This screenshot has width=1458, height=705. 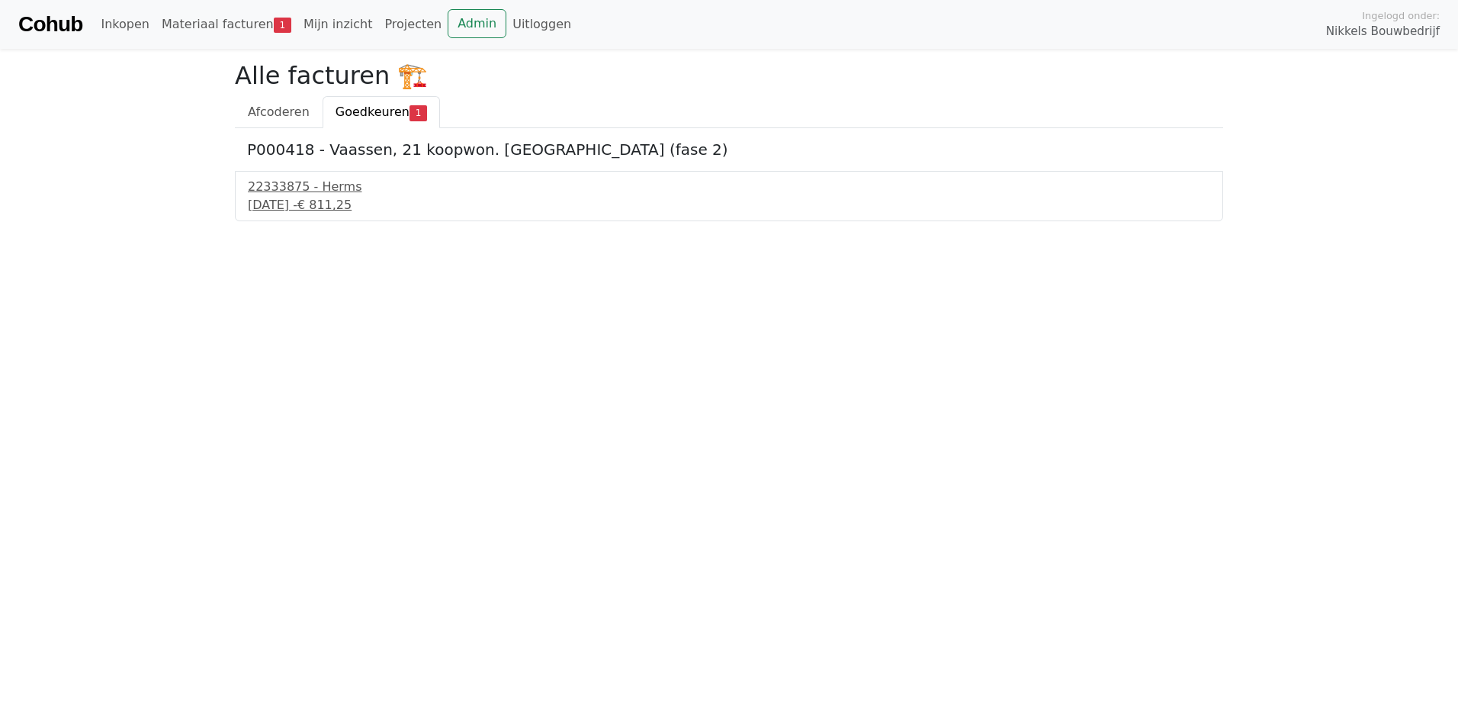 What do you see at coordinates (1401, 15) in the screenshot?
I see `span: Ingelogd onder:` at bounding box center [1401, 15].